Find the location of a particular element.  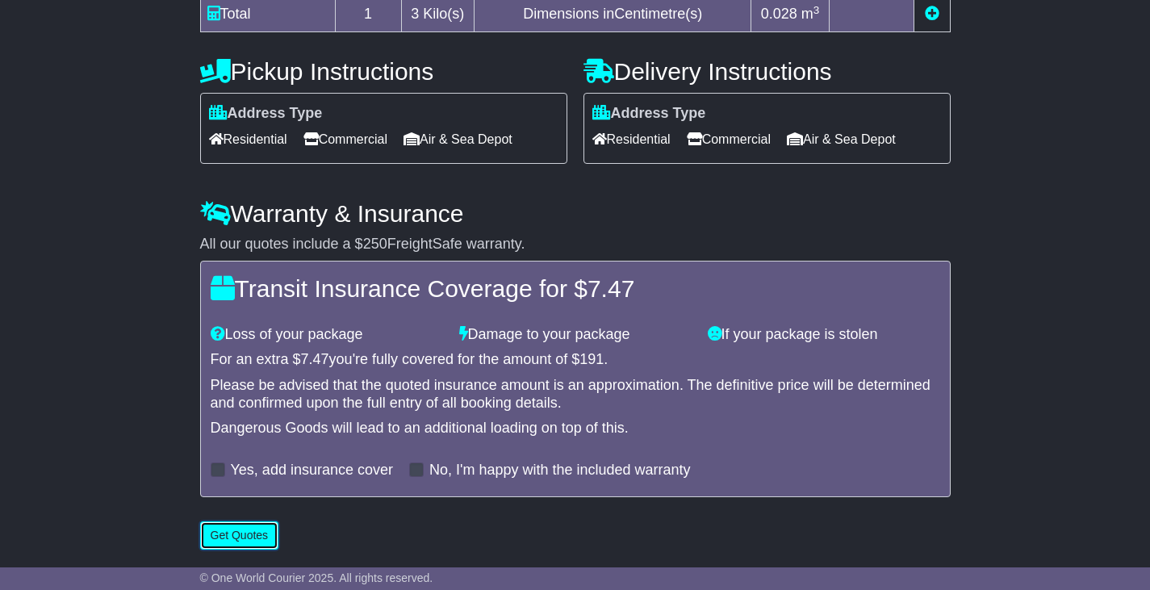

label: Yes, add insurance cover is located at coordinates (312, 471).